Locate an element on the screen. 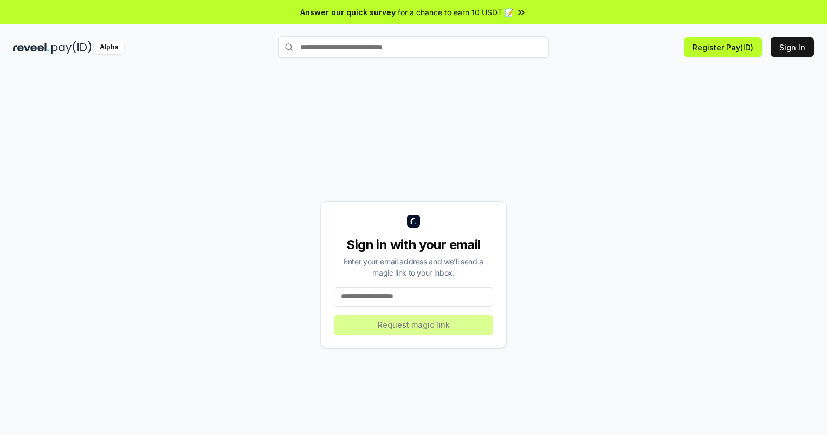 Image resolution: width=827 pixels, height=435 pixels. div: Alpha is located at coordinates (109, 47).